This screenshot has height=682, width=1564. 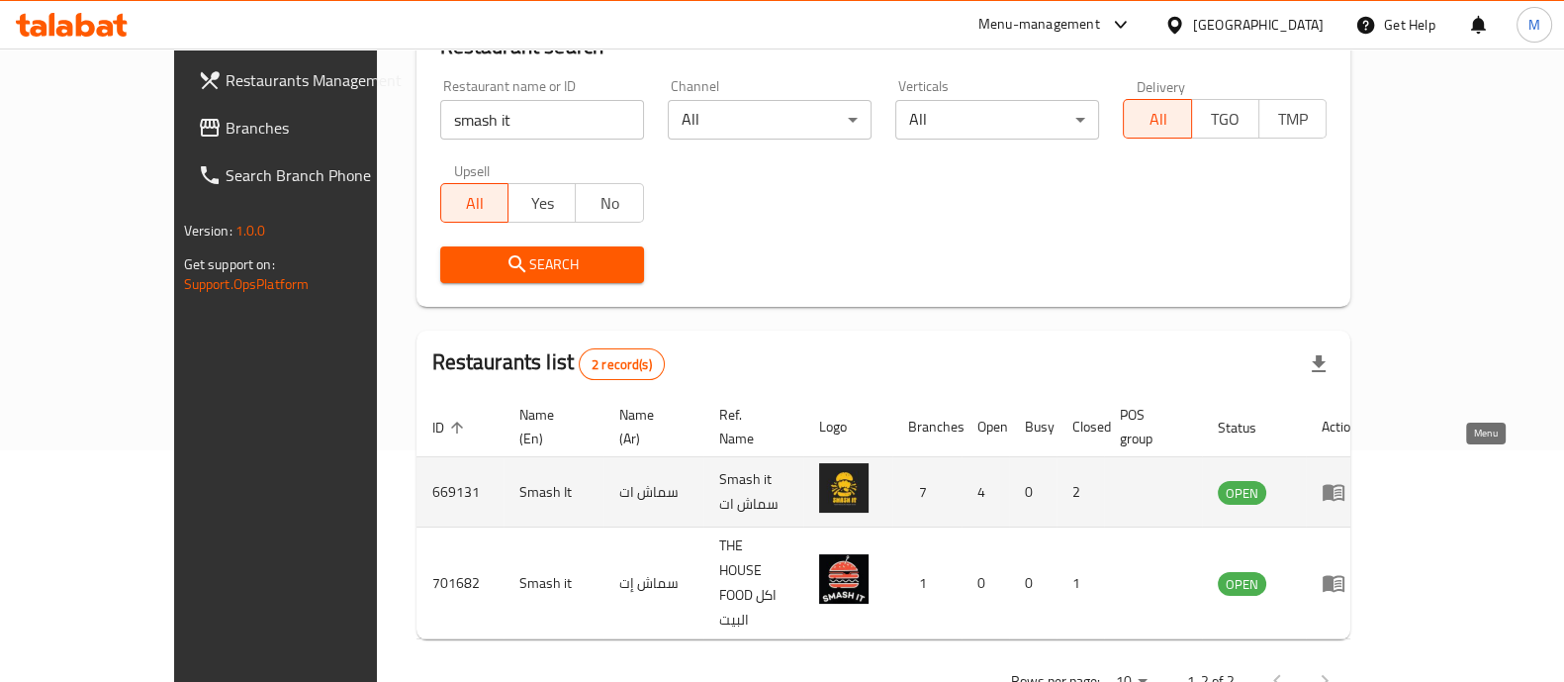 What do you see at coordinates (1534, 25) in the screenshot?
I see `span: M` at bounding box center [1534, 25].